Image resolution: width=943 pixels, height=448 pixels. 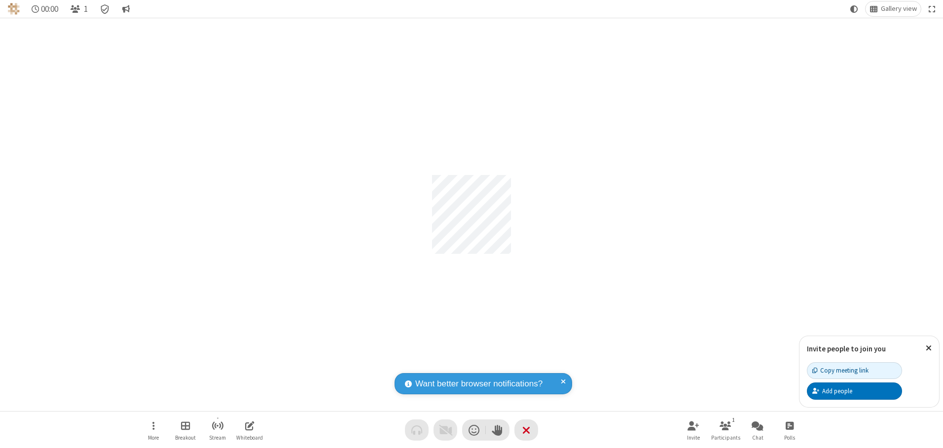 What do you see at coordinates (479, 384) in the screenshot?
I see `span: Want better browser notifications?` at bounding box center [479, 384].